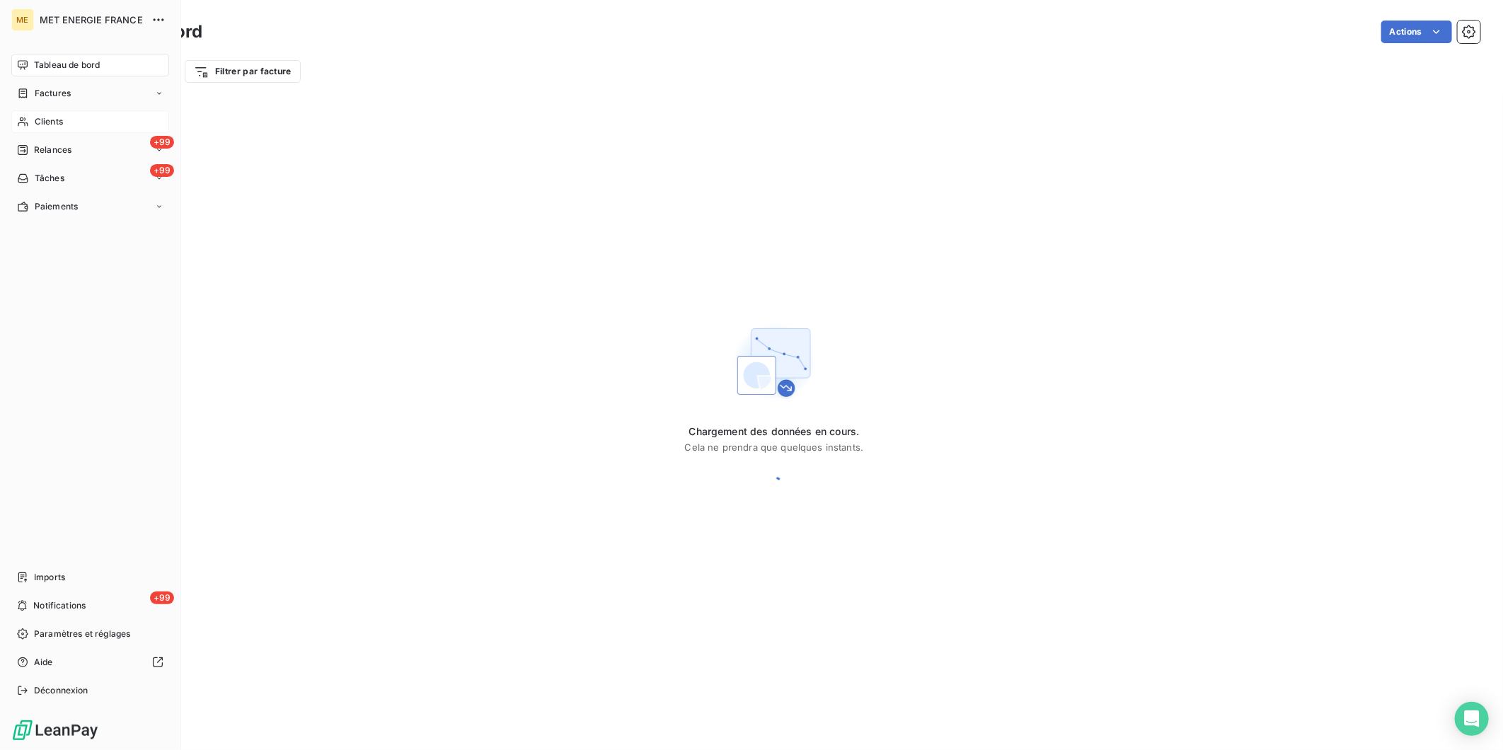 The image size is (1503, 750). Describe the element at coordinates (90, 122) in the screenshot. I see `a: Clients` at that location.